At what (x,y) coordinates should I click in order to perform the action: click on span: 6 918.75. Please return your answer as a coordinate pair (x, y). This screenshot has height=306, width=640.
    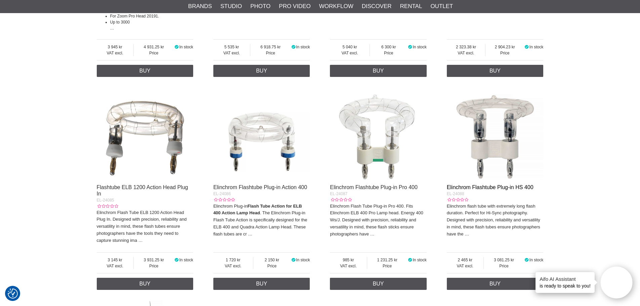
    Looking at the image, I should click on (270, 47).